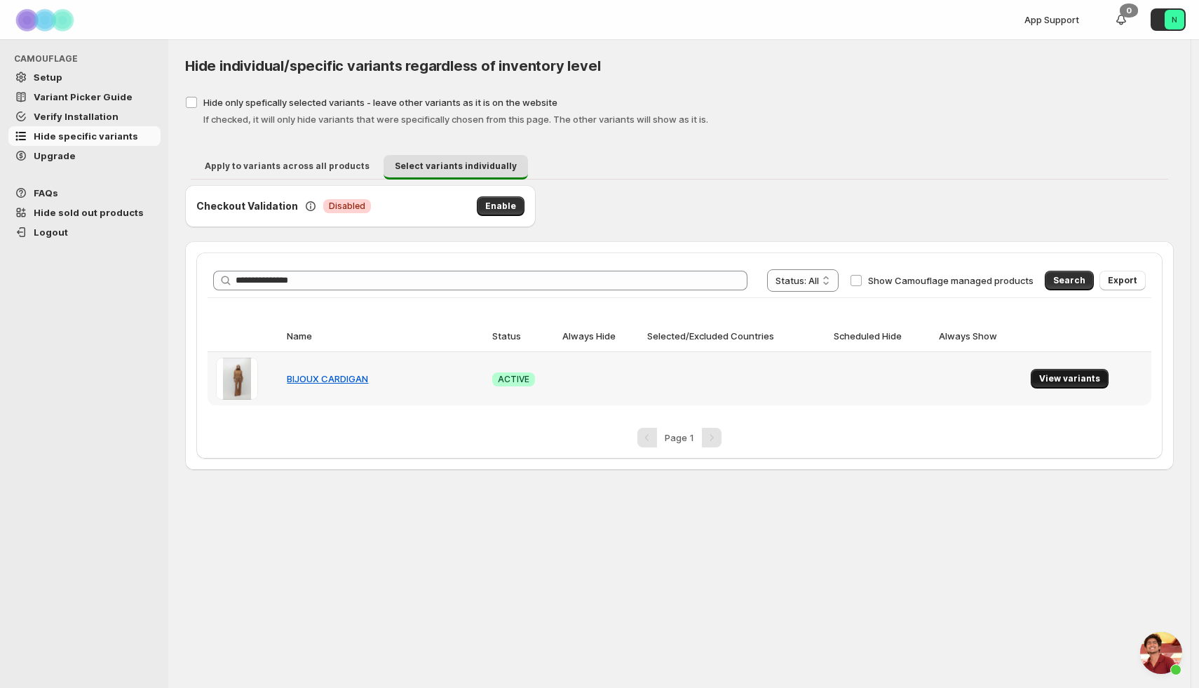 This screenshot has width=1199, height=688. Describe the element at coordinates (287, 166) in the screenshot. I see `span: Apply to variants across all products` at that location.